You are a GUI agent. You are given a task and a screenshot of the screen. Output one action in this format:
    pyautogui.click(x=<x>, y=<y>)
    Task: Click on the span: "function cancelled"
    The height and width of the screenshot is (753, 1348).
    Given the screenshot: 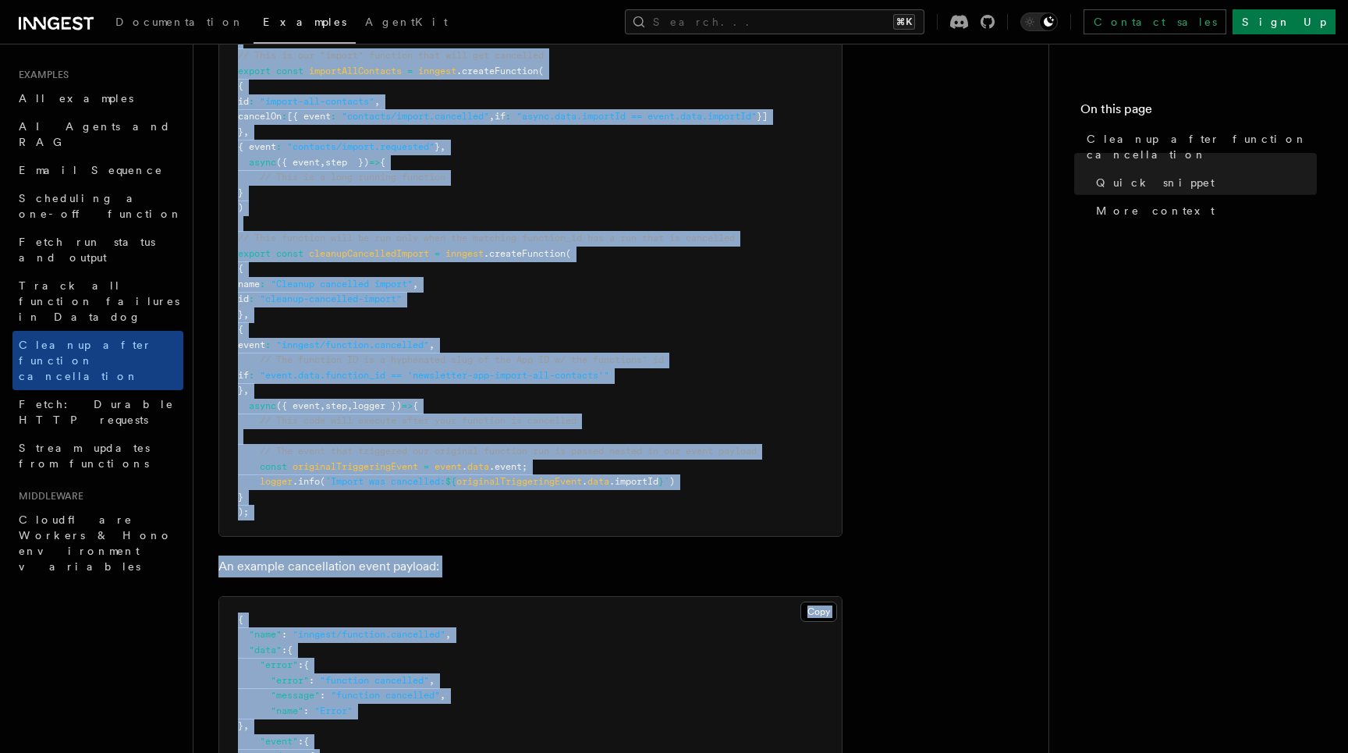 What is the action you would take?
    pyautogui.click(x=375, y=680)
    